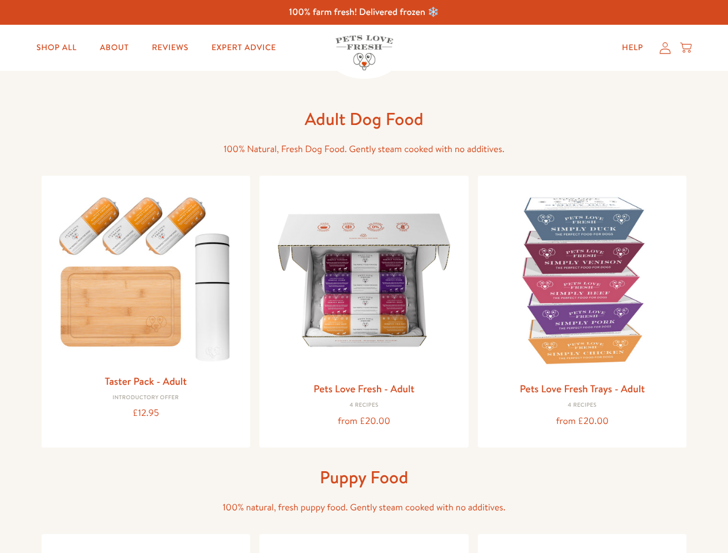 The width and height of the screenshot is (728, 553). What do you see at coordinates (114, 48) in the screenshot?
I see `a: About` at bounding box center [114, 48].